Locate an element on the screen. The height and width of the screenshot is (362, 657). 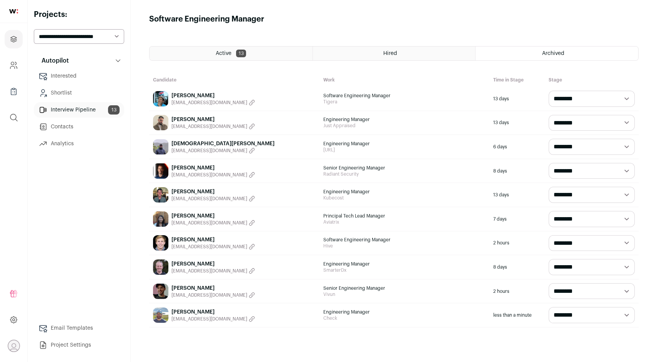
img: 4f02390cbb0818c33dfd2074df9153520c6683256ea192f14b90e90afa3a9dff.jpg is located at coordinates (161, 291).